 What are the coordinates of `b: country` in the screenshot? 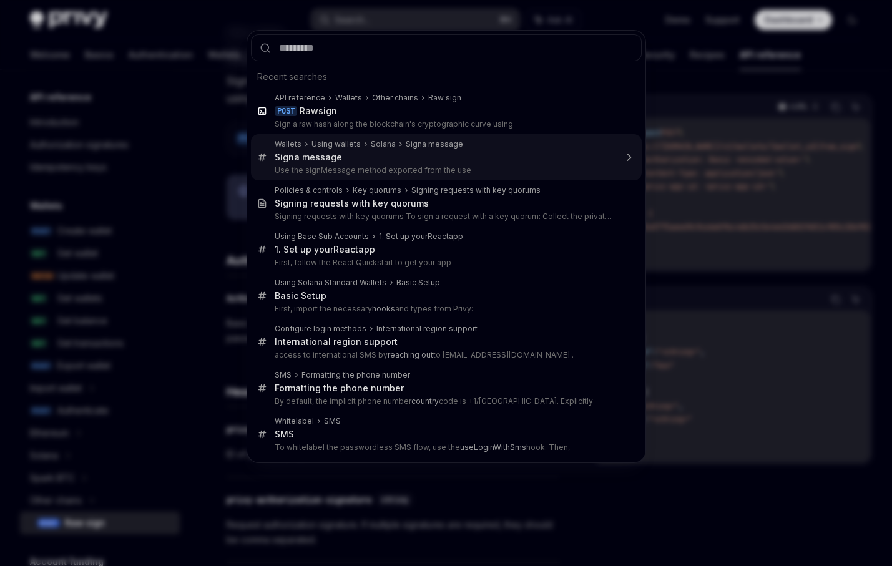 It's located at (425, 401).